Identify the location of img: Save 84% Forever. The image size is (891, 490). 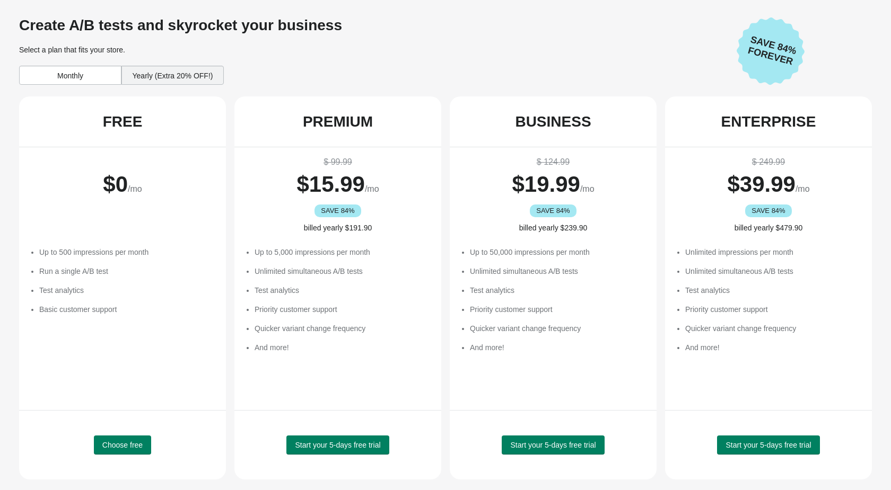
(770, 51).